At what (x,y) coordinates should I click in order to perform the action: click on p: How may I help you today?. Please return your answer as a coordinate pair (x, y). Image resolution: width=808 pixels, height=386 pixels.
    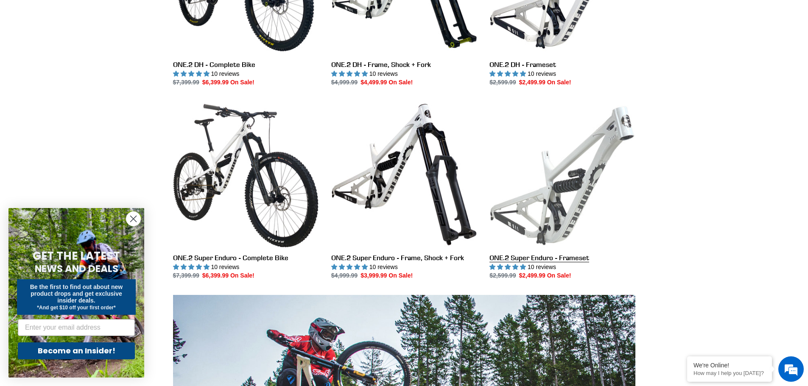
    Looking at the image, I should click on (729, 373).